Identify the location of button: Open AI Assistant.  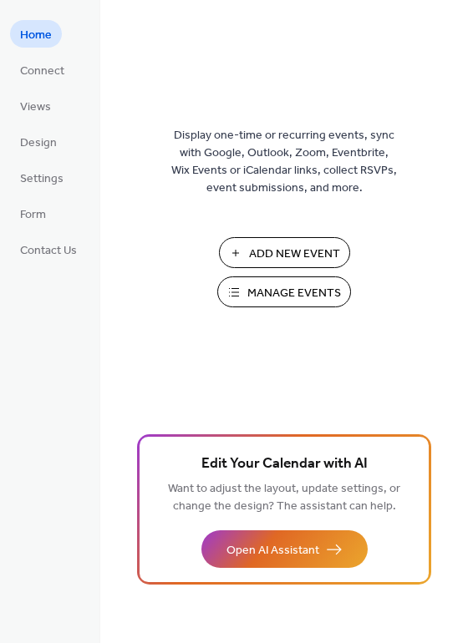
(284, 549).